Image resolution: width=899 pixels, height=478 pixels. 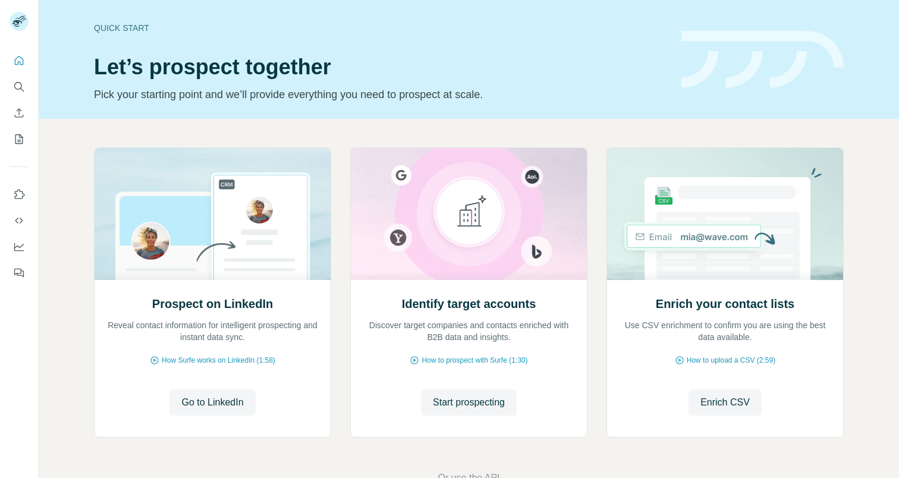 I want to click on div: Quick start, so click(x=381, y=28).